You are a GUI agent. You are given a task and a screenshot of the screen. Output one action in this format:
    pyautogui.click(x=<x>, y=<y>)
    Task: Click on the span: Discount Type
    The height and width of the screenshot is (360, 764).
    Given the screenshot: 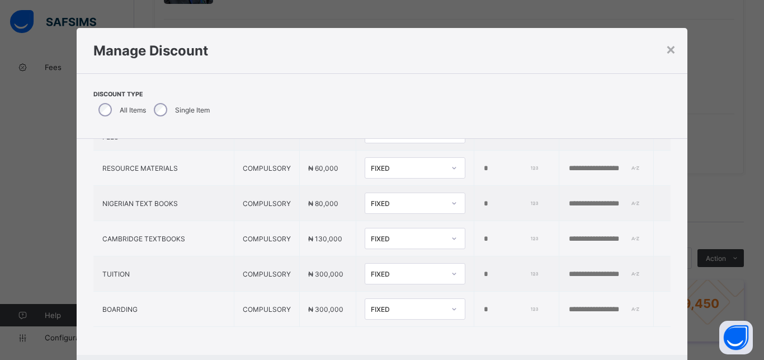 What is the action you would take?
    pyautogui.click(x=153, y=94)
    